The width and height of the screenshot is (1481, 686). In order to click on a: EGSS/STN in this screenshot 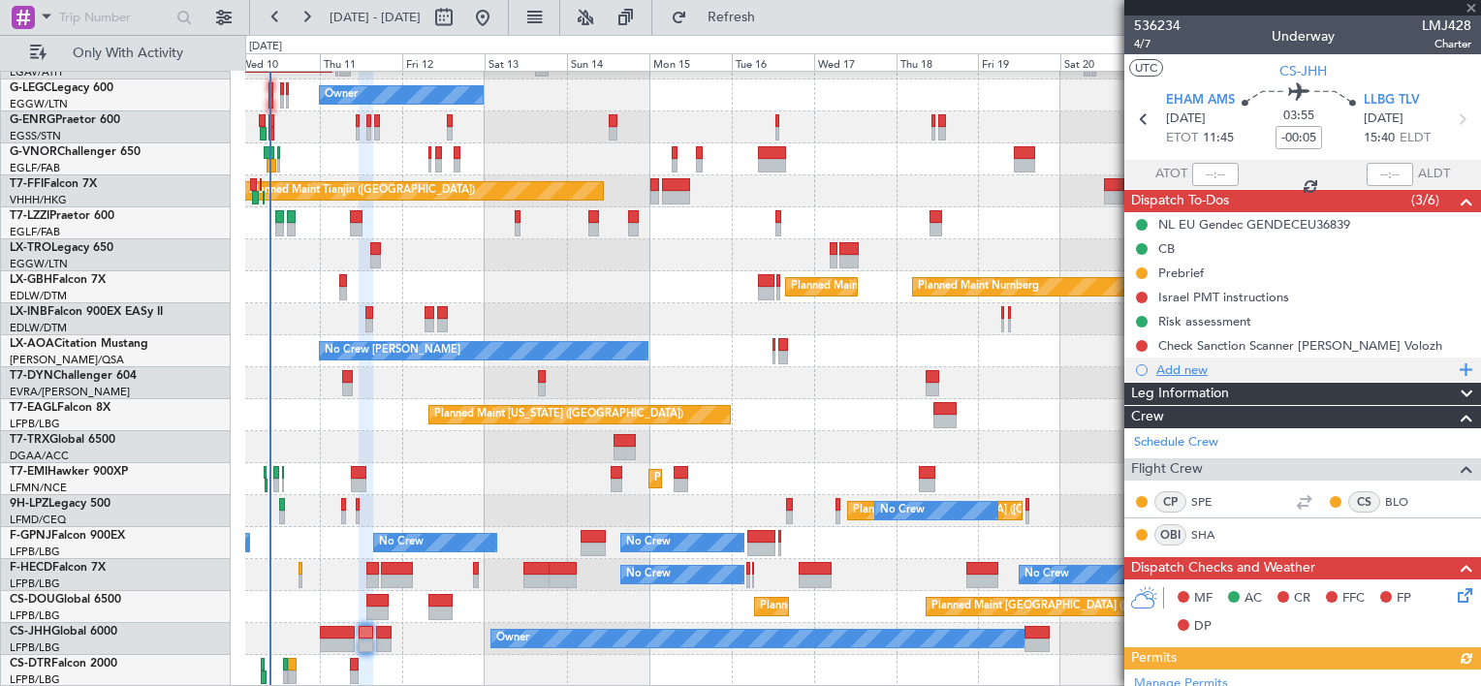, I will do `click(35, 136)`.